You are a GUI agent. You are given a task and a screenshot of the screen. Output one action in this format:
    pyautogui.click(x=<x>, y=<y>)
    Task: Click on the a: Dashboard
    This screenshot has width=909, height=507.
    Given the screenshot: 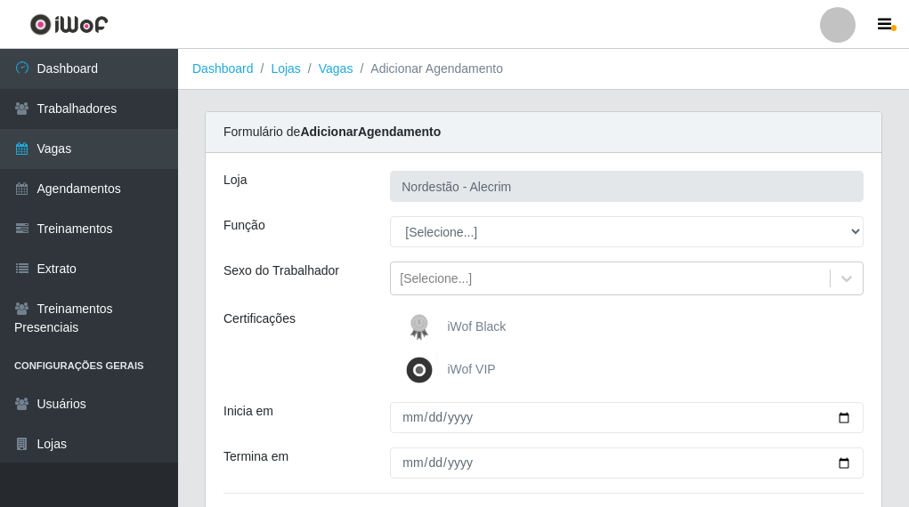 What is the action you would take?
    pyautogui.click(x=222, y=69)
    